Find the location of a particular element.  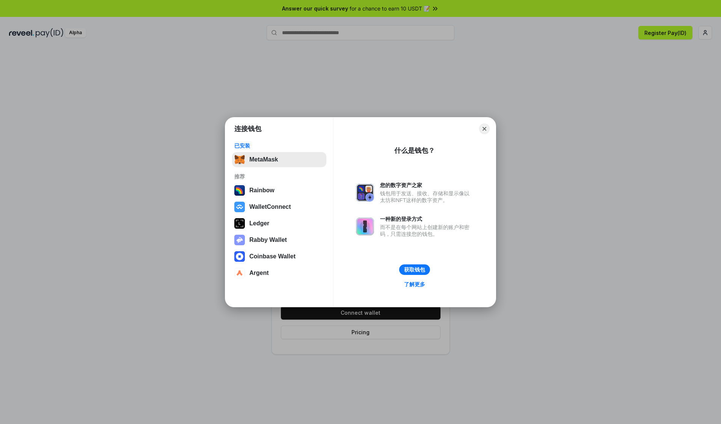

div: 获取钱包 is located at coordinates (415, 270).